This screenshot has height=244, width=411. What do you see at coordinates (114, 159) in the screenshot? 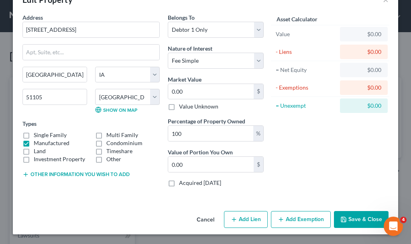
I see `label: Other` at bounding box center [114, 159].